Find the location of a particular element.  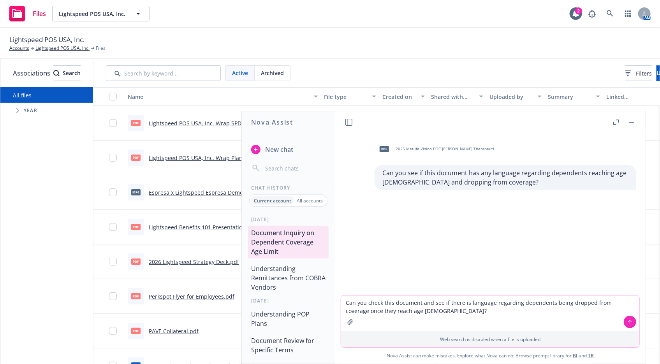

p: All accounts is located at coordinates (310, 201).